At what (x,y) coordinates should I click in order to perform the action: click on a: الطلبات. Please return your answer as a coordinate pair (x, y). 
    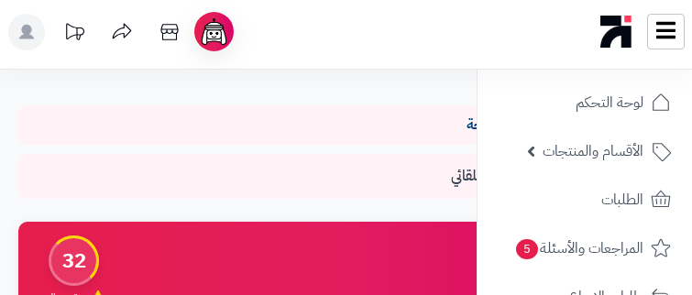
    Looking at the image, I should click on (585, 200).